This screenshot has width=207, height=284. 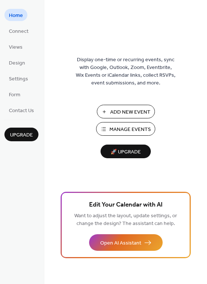 I want to click on button: Add New Event, so click(x=126, y=112).